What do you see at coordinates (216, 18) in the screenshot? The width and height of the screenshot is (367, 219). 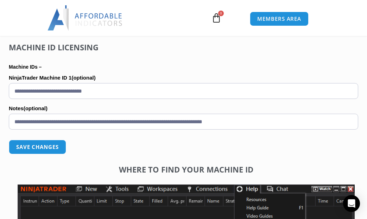 I see `a: 0` at bounding box center [216, 18].